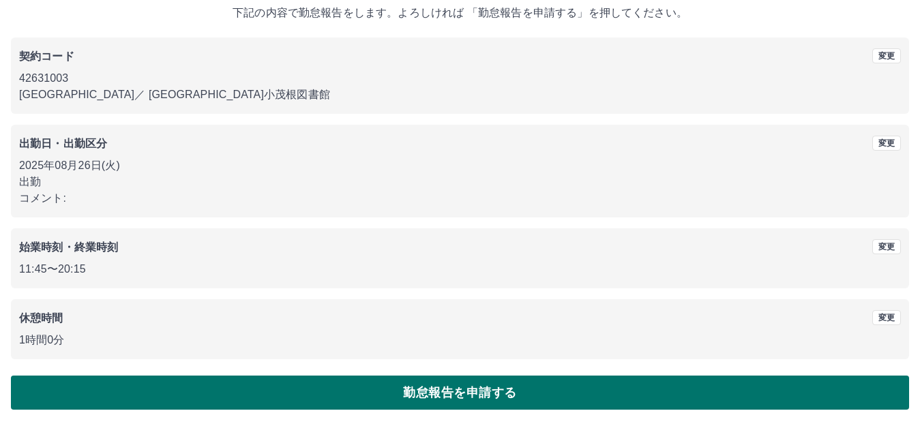  I want to click on p: 出勤, so click(460, 182).